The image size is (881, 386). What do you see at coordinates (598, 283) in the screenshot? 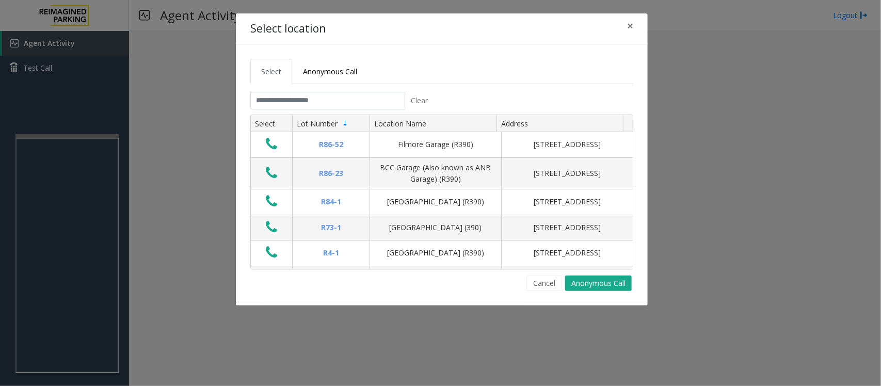
I see `button: Anonymous Call` at bounding box center [598, 283].